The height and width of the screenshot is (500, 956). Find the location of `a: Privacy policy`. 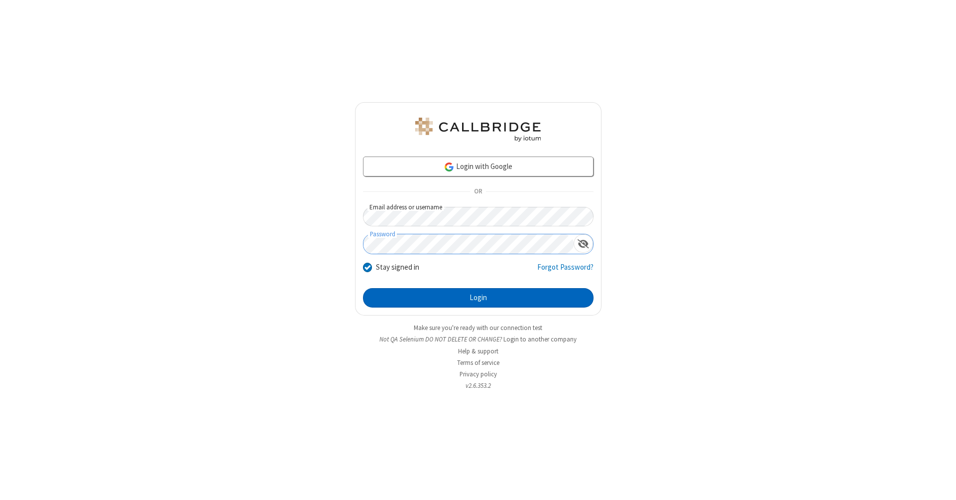

a: Privacy policy is located at coordinates (478, 374).